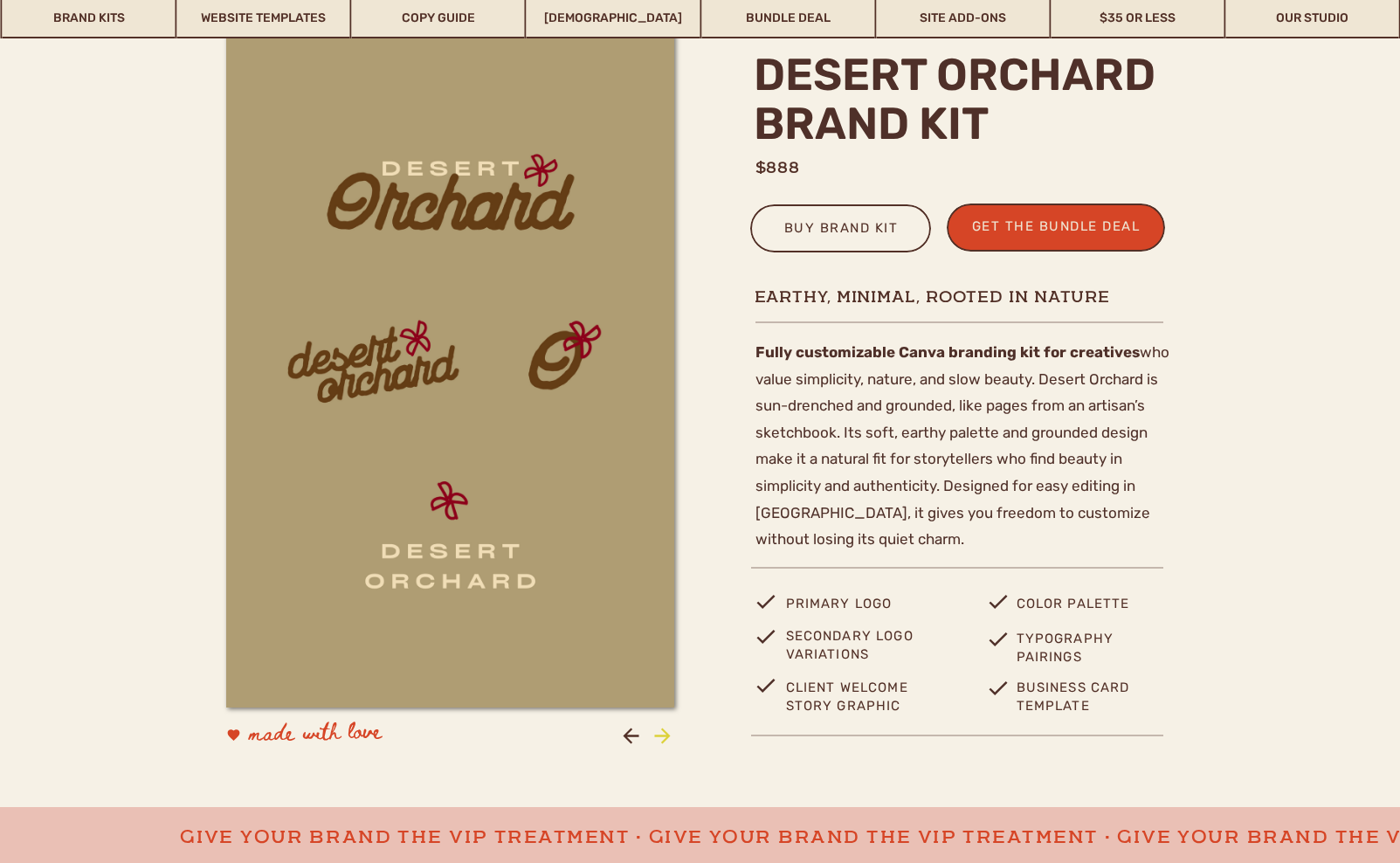  What do you see at coordinates (841, 231) in the screenshot?
I see `div: buy brand kit` at bounding box center [841, 231].